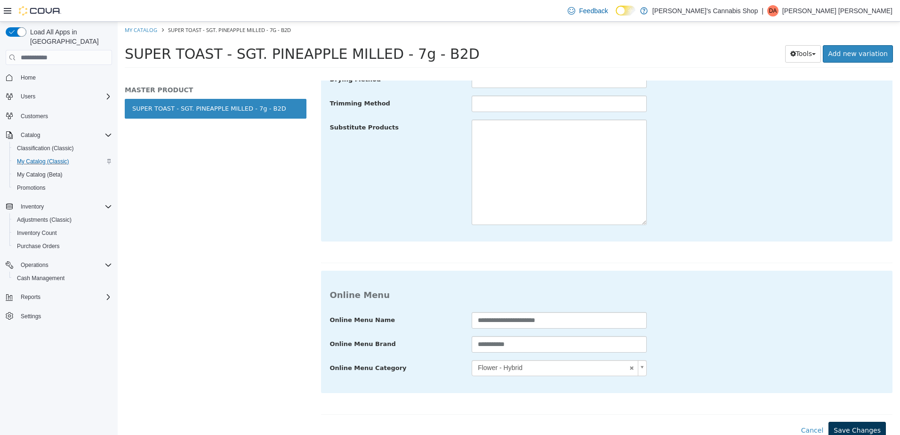 The image size is (900, 435). Describe the element at coordinates (773, 11) in the screenshot. I see `div: Dylan Ann McKinney` at that location.